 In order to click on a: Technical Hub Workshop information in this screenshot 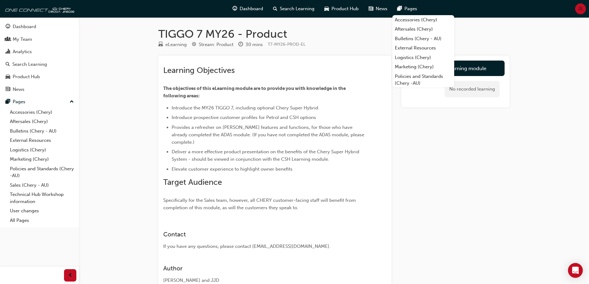, I will do `click(42, 198)`.